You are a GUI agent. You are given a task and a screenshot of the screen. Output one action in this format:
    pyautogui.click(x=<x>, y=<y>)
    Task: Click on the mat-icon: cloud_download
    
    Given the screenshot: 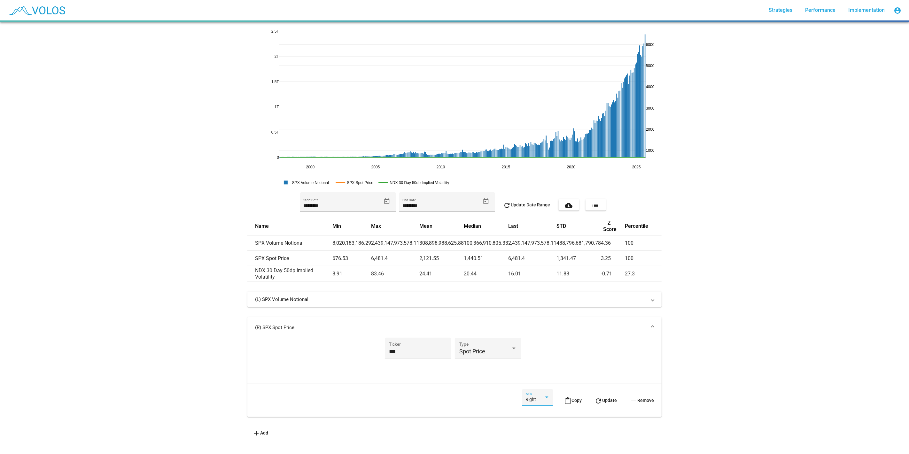 What is the action you would take?
    pyautogui.click(x=569, y=205)
    